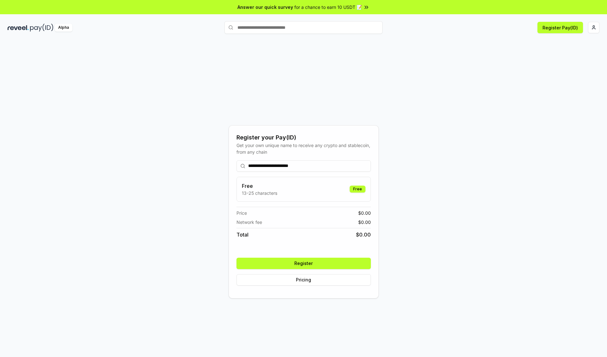 The height and width of the screenshot is (357, 607). Describe the element at coordinates (259, 193) in the screenshot. I see `p: 13-25 characters` at that location.